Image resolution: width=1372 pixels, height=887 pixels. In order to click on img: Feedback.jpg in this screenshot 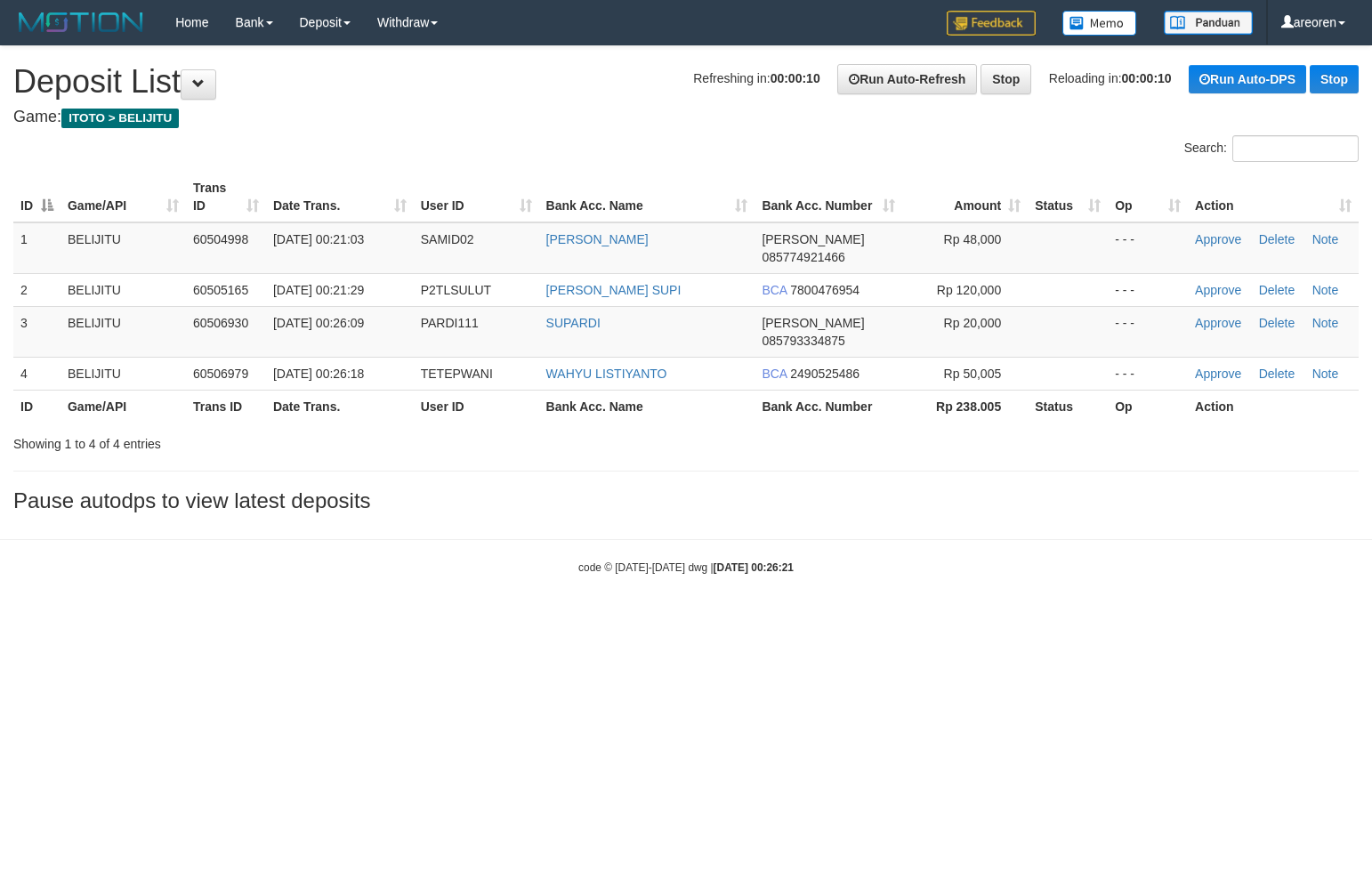, I will do `click(992, 23)`.